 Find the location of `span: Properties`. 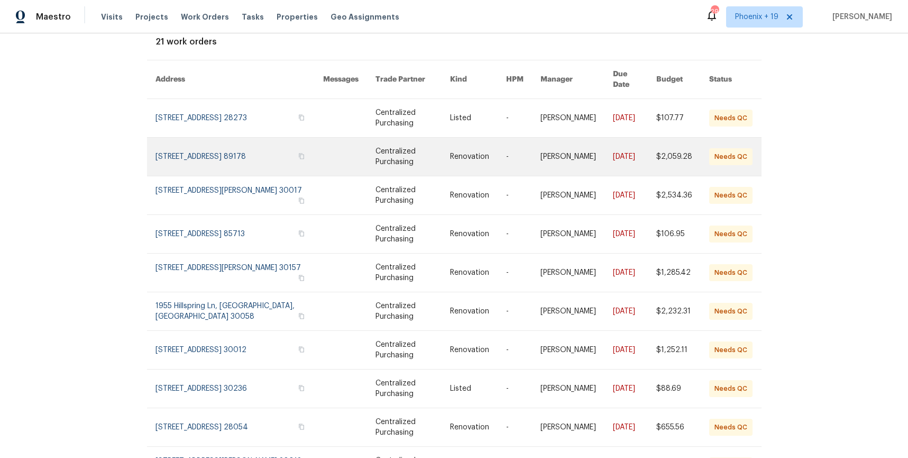

span: Properties is located at coordinates (297, 17).